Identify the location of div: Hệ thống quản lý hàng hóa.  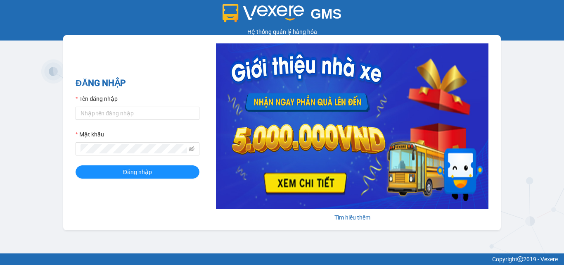
(282, 32).